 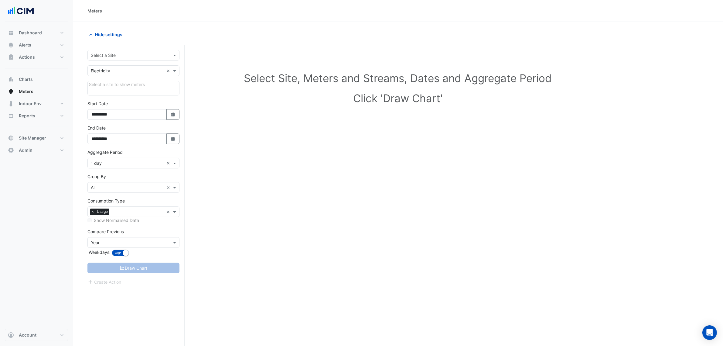 I want to click on label: Group By, so click(x=97, y=176).